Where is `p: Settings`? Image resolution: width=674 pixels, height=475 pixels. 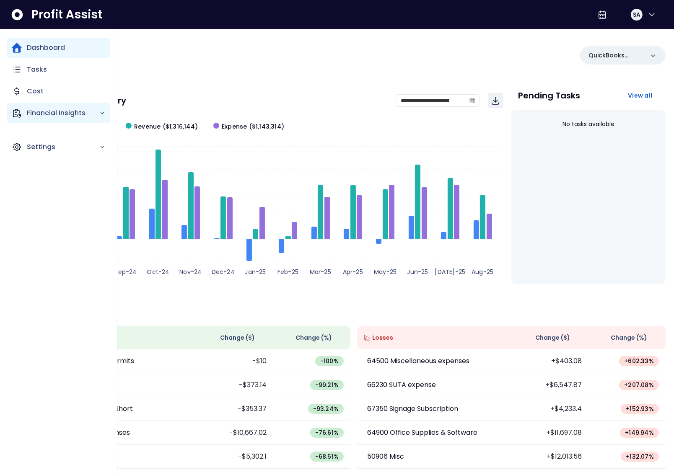
p: Settings is located at coordinates (63, 147).